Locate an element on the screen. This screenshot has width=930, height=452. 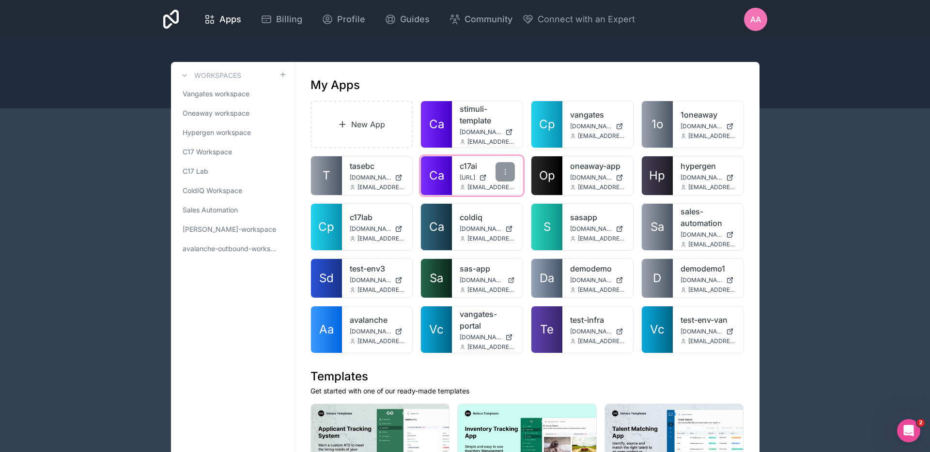
span: D is located at coordinates (657, 279).